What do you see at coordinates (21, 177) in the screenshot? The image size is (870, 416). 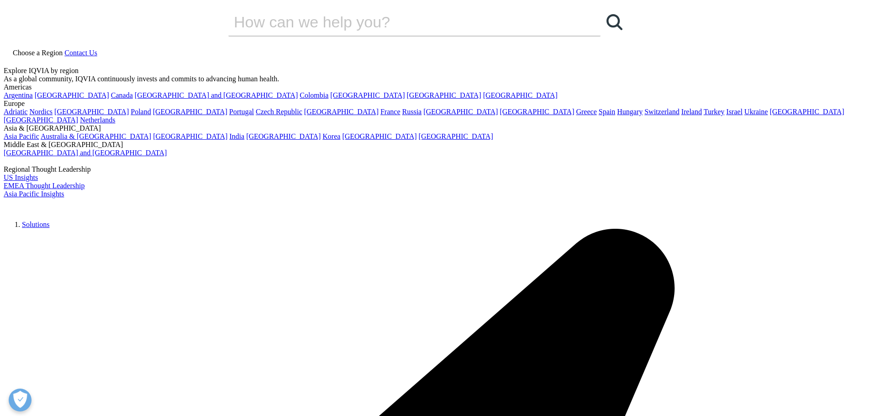 I see `a: US Insights` at bounding box center [21, 177].